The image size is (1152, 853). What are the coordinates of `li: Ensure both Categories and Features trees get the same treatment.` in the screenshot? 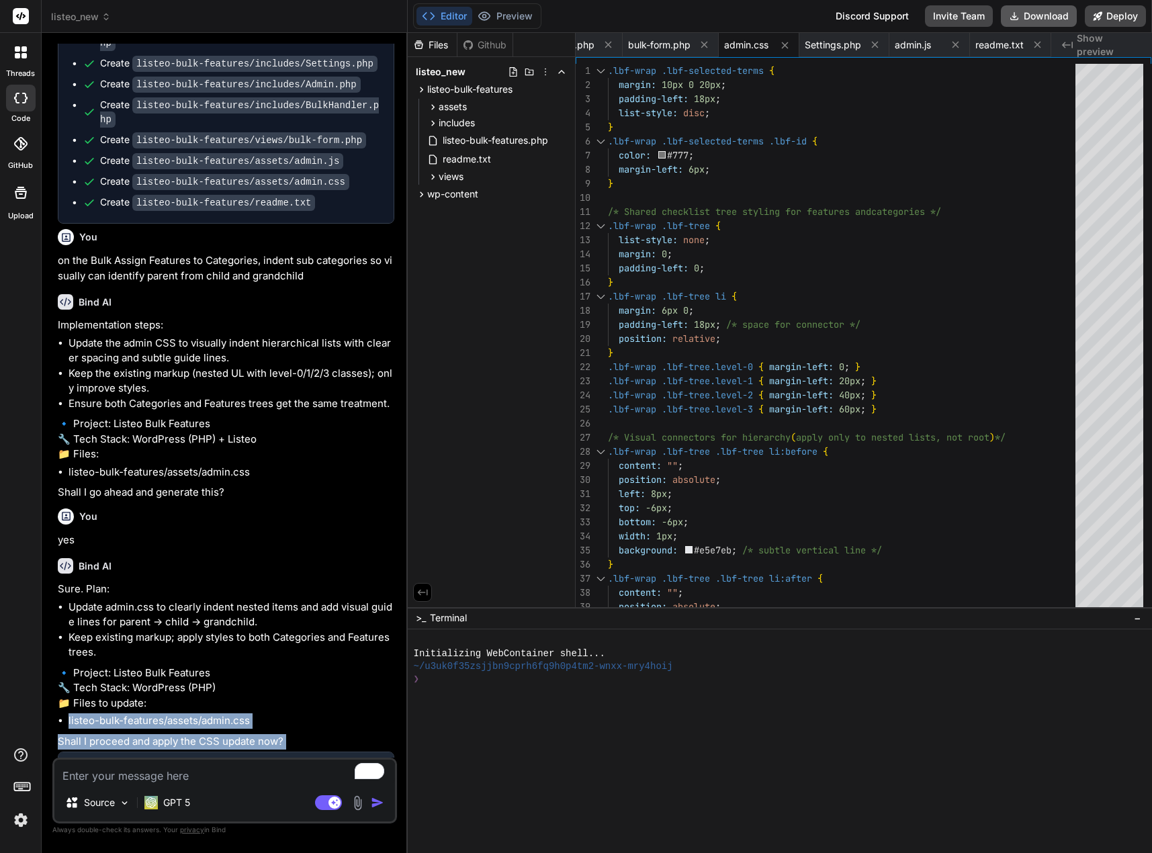 It's located at (231, 404).